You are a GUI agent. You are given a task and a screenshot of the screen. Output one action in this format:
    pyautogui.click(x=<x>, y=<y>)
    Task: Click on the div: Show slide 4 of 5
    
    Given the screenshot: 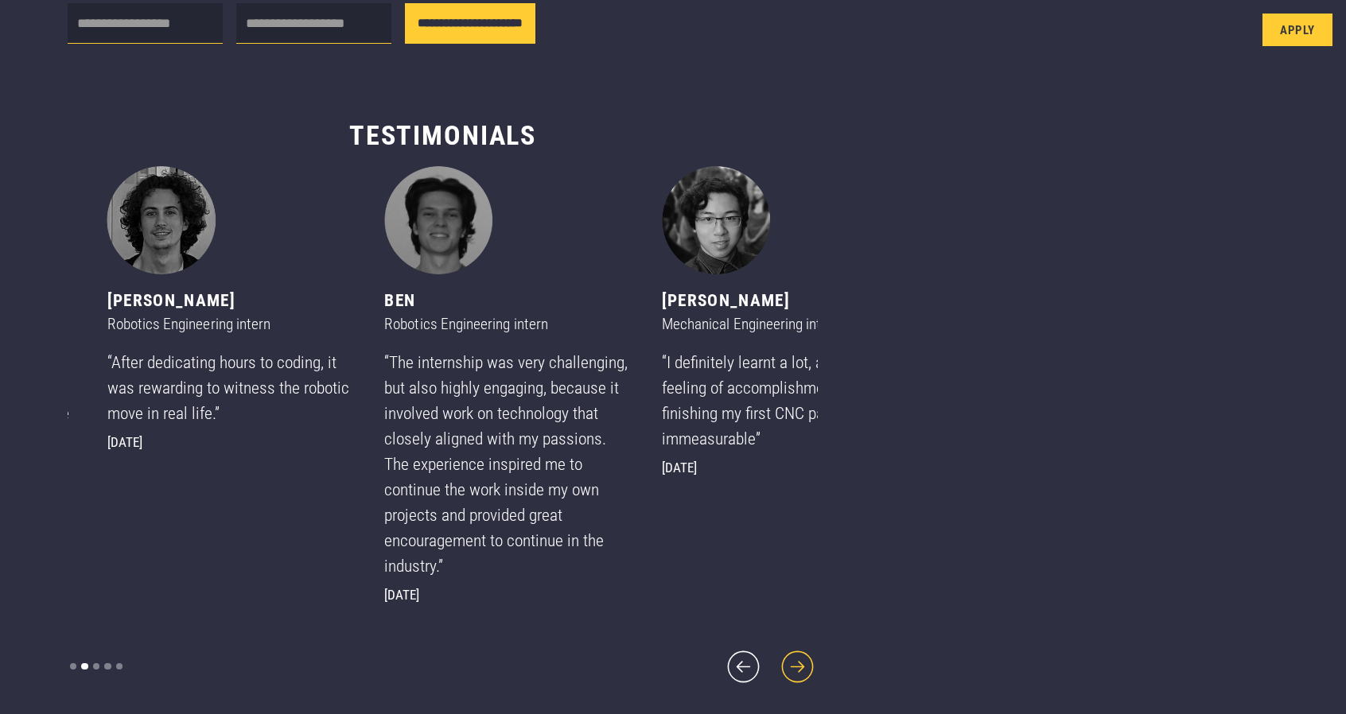 What is the action you would take?
    pyautogui.click(x=107, y=667)
    